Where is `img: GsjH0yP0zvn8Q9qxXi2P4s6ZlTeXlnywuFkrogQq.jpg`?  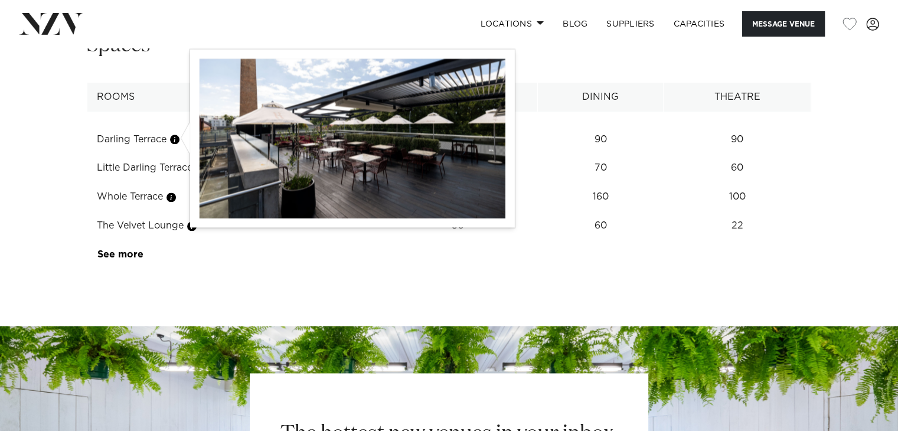
img: GsjH0yP0zvn8Q9qxXi2P4s6ZlTeXlnywuFkrogQq.jpg is located at coordinates (352, 138).